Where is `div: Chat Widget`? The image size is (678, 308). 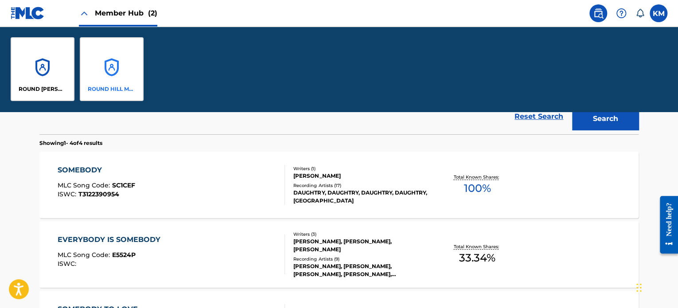
div: Chat Widget is located at coordinates (656, 287).